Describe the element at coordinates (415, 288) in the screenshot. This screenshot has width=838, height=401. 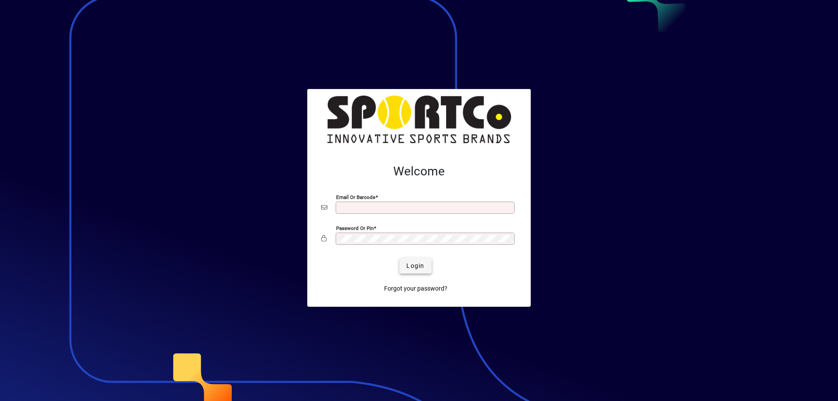
I see `span: Forgot your password?` at that location.